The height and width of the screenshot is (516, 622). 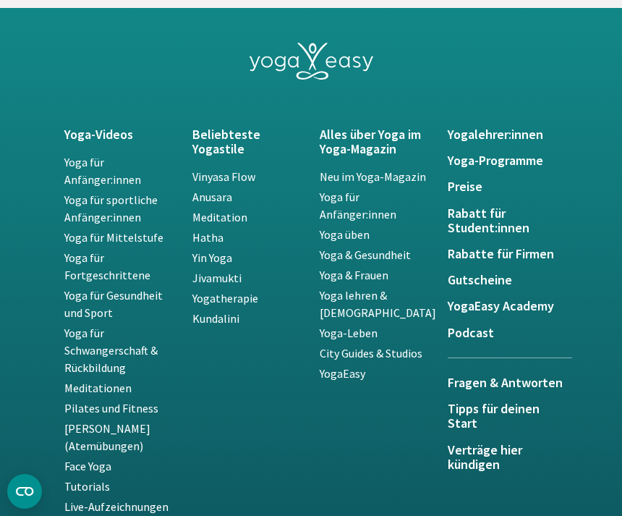 What do you see at coordinates (503, 306) in the screenshot?
I see `a: YogaEasy Academy` at bounding box center [503, 306].